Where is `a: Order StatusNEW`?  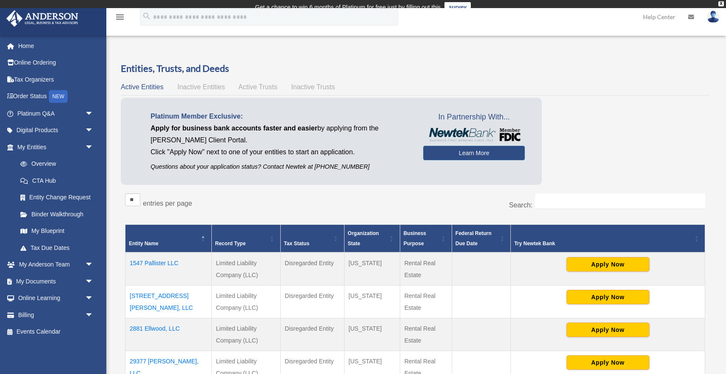 a: Order StatusNEW is located at coordinates (56, 97).